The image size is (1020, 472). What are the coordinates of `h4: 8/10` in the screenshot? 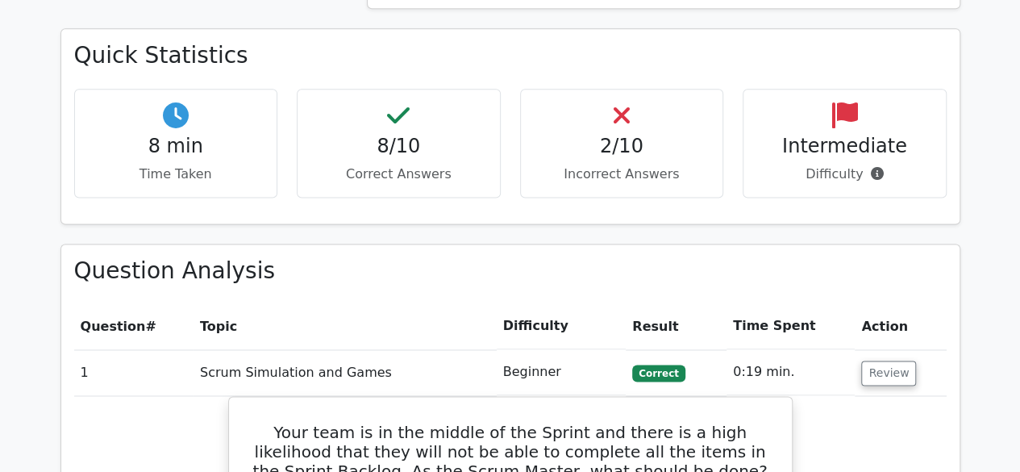 It's located at (398, 146).